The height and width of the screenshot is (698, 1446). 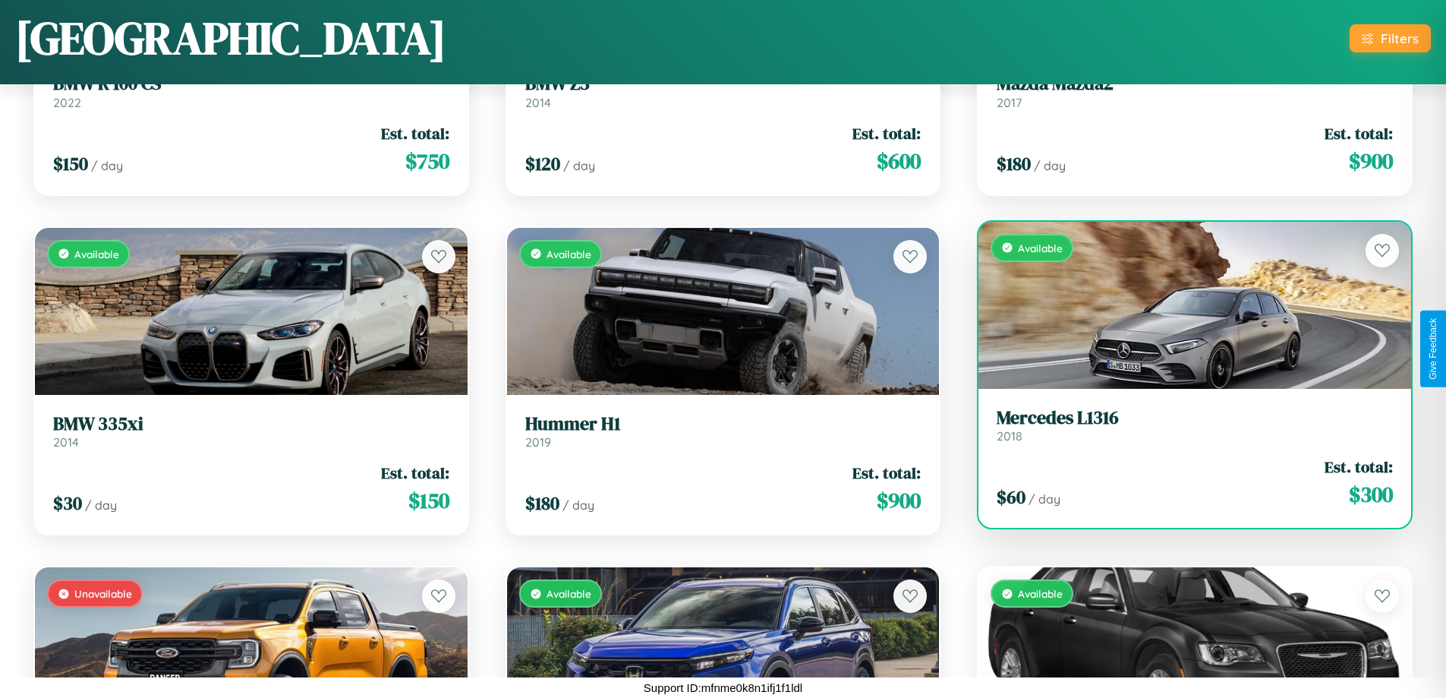 What do you see at coordinates (1195, 425) in the screenshot?
I see `a: Mercedes L13162018` at bounding box center [1195, 425].